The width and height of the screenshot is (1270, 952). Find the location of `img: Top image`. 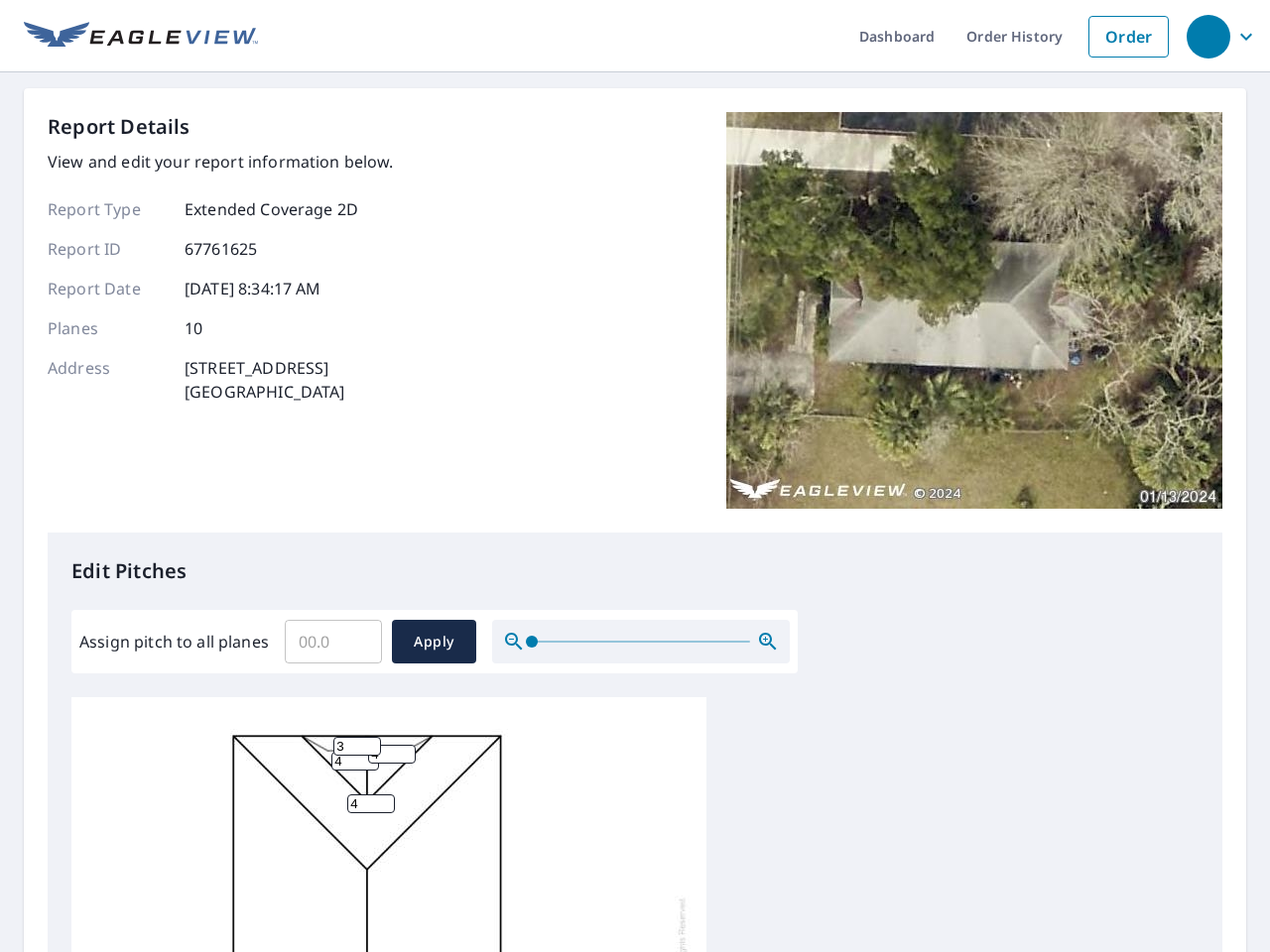

img: Top image is located at coordinates (974, 311).